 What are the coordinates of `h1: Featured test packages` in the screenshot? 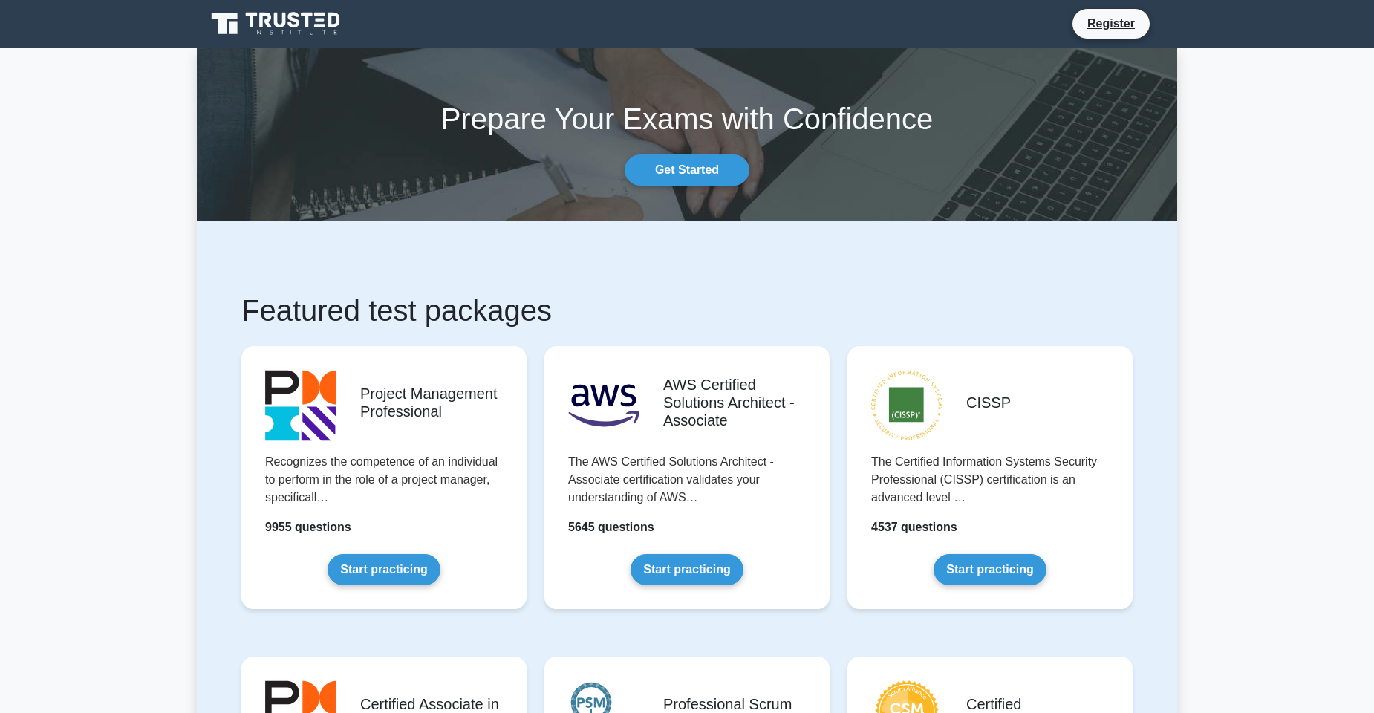 It's located at (687, 310).